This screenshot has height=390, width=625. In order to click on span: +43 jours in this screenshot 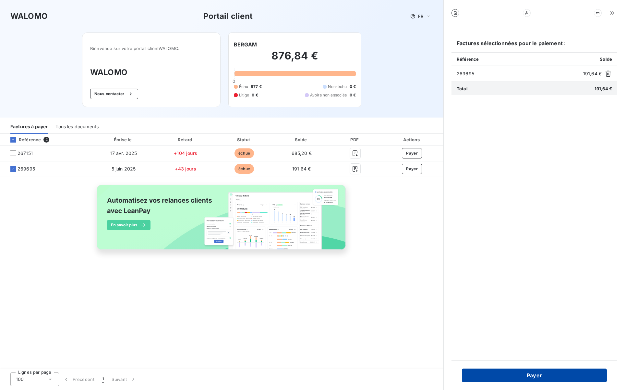, I will do `click(185, 168)`.